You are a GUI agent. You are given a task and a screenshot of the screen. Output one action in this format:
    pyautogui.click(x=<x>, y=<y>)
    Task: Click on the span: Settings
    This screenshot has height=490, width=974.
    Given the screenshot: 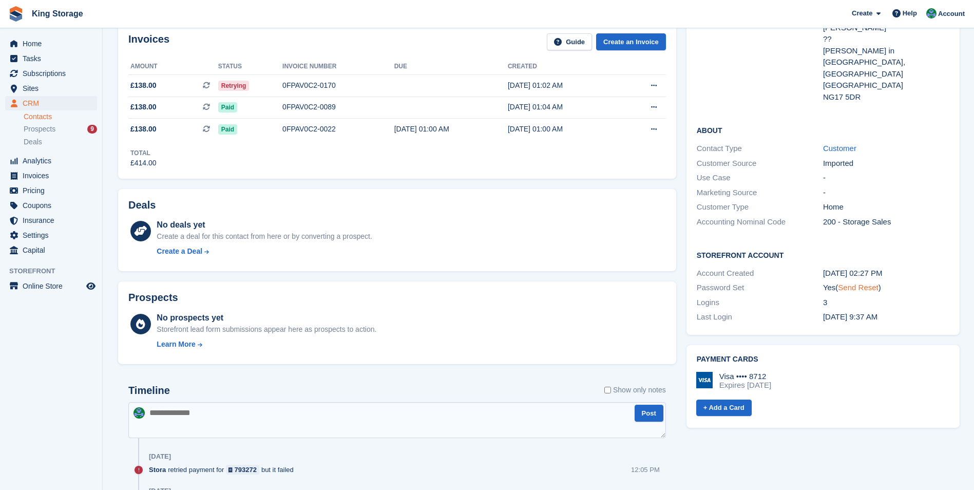 What is the action you would take?
    pyautogui.click(x=53, y=235)
    